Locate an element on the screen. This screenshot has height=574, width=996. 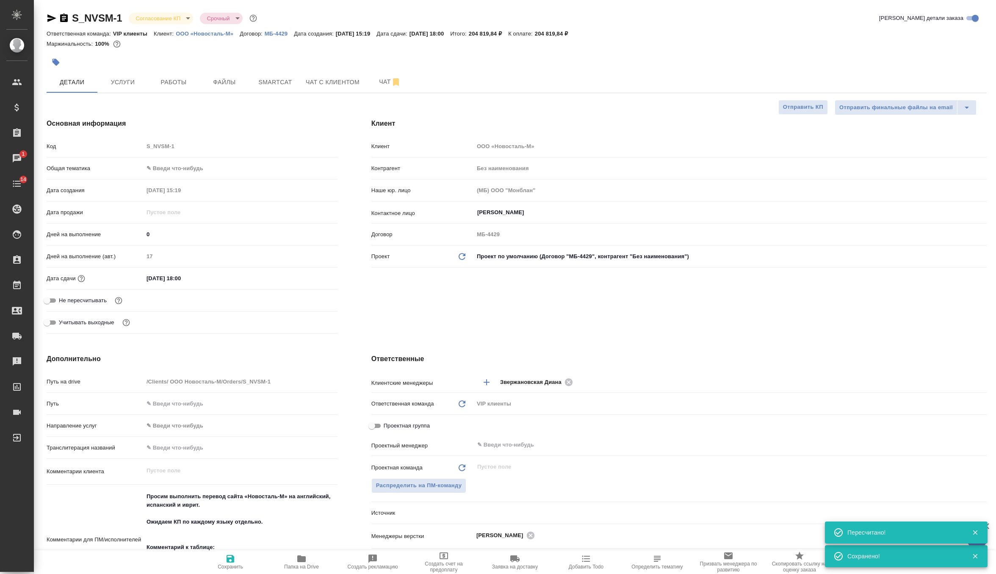
p: Проектный менеджер is located at coordinates (423, 446).